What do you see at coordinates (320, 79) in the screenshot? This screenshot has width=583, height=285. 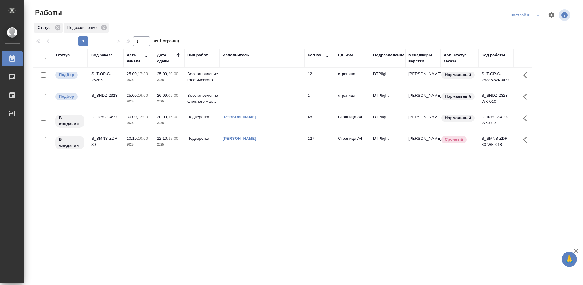 I see `td: 12` at bounding box center [320, 79].